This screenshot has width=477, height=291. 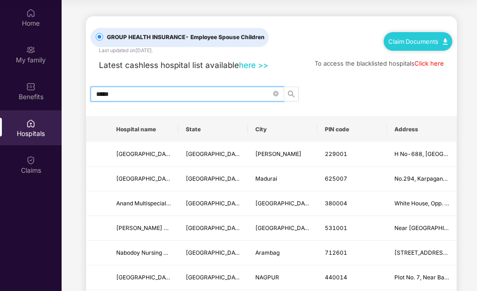 What do you see at coordinates (291, 94) in the screenshot?
I see `button: search` at bounding box center [291, 94].